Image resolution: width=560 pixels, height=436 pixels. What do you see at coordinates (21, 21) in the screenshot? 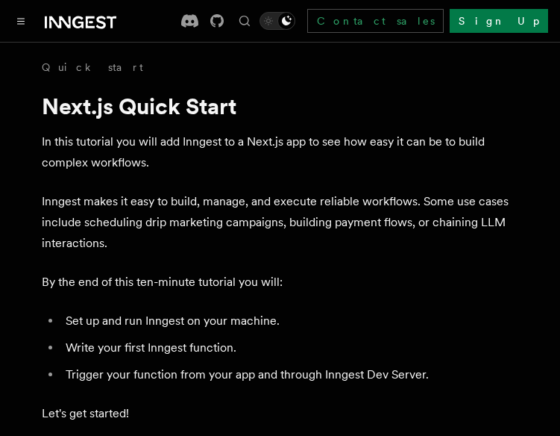
I see `button: Toggle navigation` at bounding box center [21, 21].